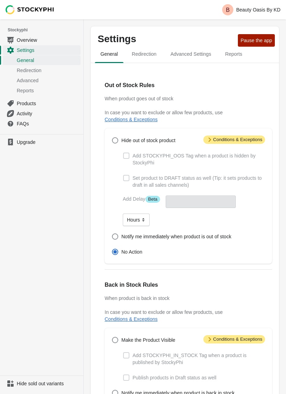 The height and width of the screenshot is (394, 286). What do you see at coordinates (30, 10) in the screenshot?
I see `img: Stockyphi` at bounding box center [30, 10].